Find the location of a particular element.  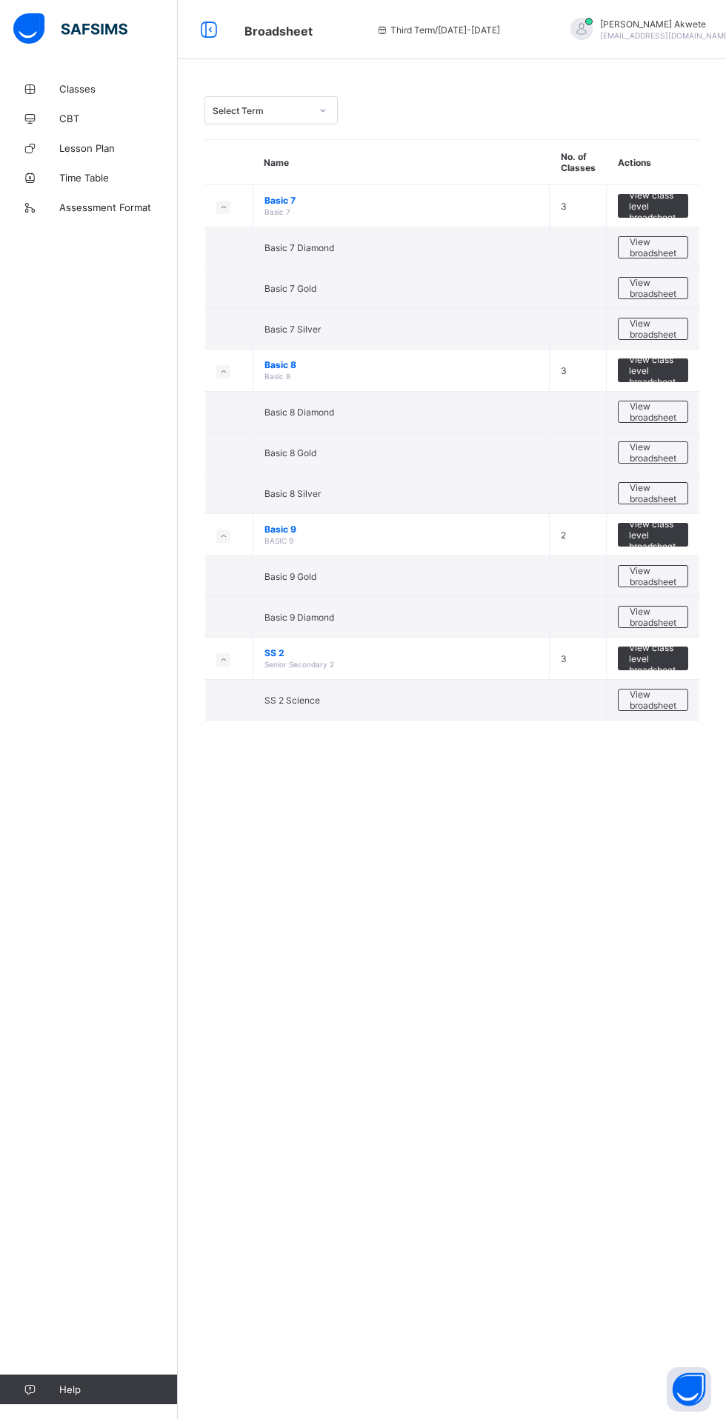

span: Assessment Format is located at coordinates (119, 207).